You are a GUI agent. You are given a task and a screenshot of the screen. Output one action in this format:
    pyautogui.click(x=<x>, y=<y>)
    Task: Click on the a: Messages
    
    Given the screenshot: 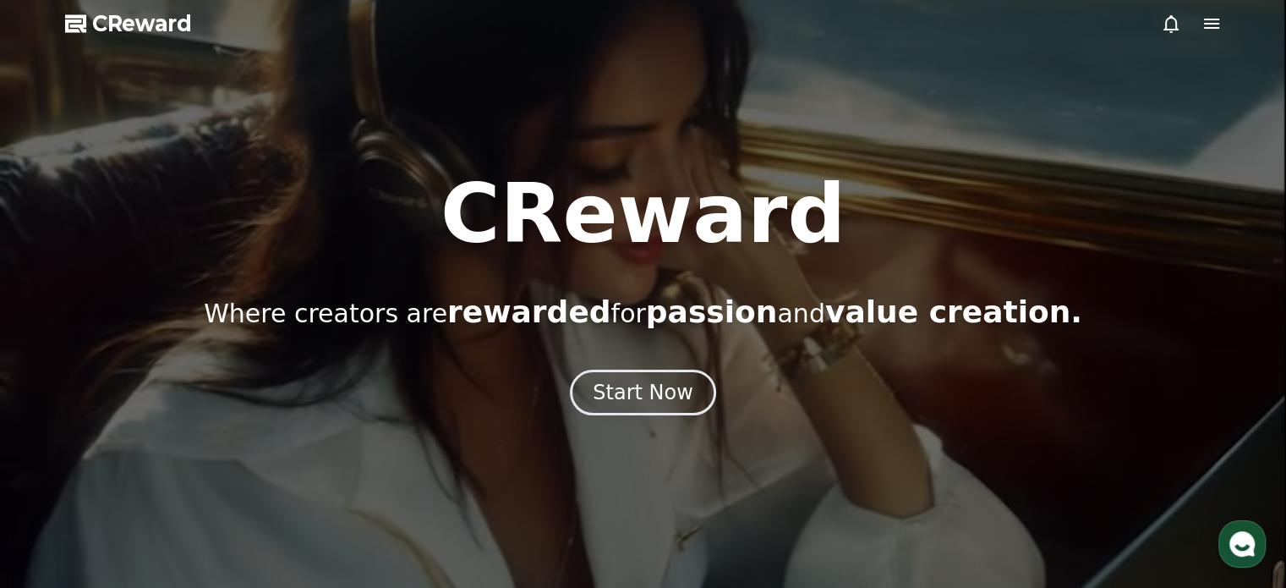 What is the action you would take?
    pyautogui.click(x=165, y=469)
    